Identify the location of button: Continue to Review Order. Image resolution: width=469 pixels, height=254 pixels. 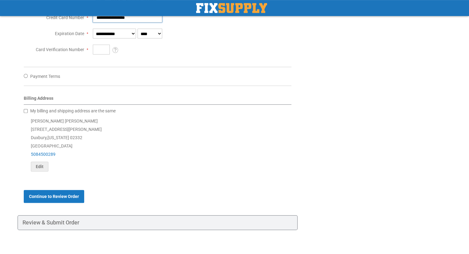
(54, 197).